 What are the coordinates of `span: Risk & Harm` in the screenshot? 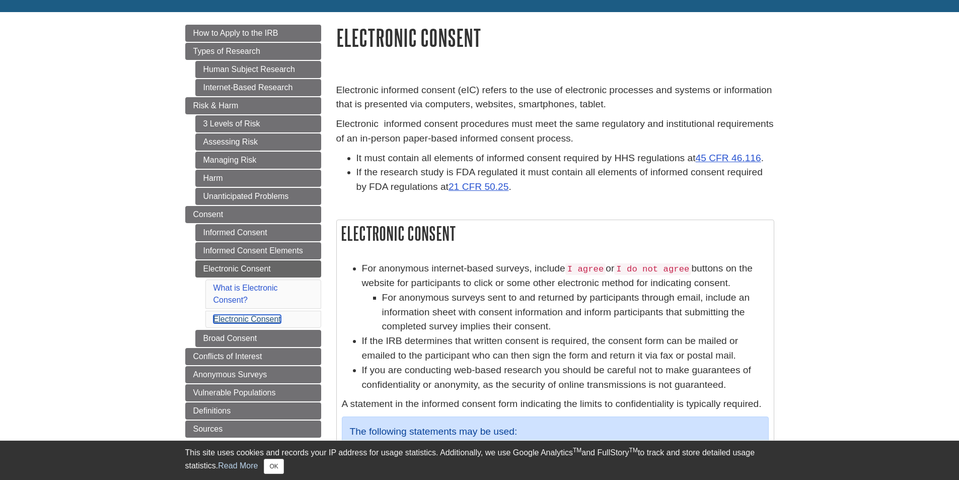 It's located at (216, 105).